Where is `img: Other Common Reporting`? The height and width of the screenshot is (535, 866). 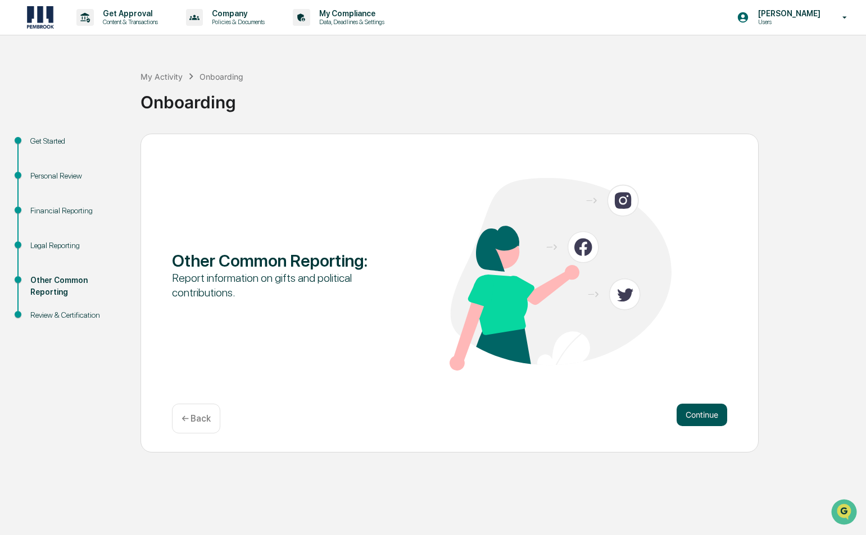 img: Other Common Reporting is located at coordinates (560, 274).